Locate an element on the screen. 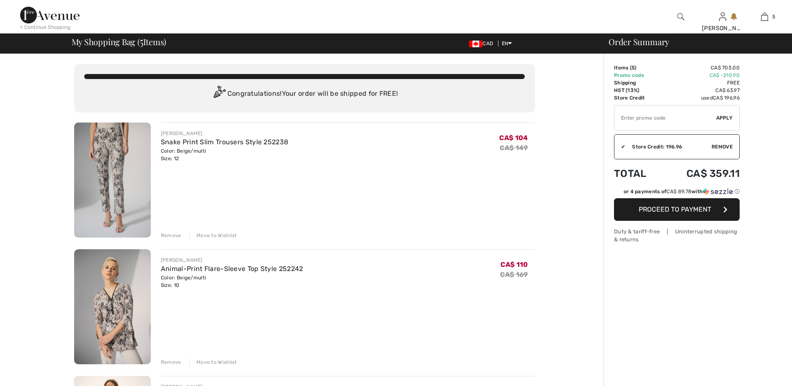 This screenshot has width=792, height=386. div: Duty & tariff-free | Uninterrupted shipping & returns is located at coordinates (677, 236).